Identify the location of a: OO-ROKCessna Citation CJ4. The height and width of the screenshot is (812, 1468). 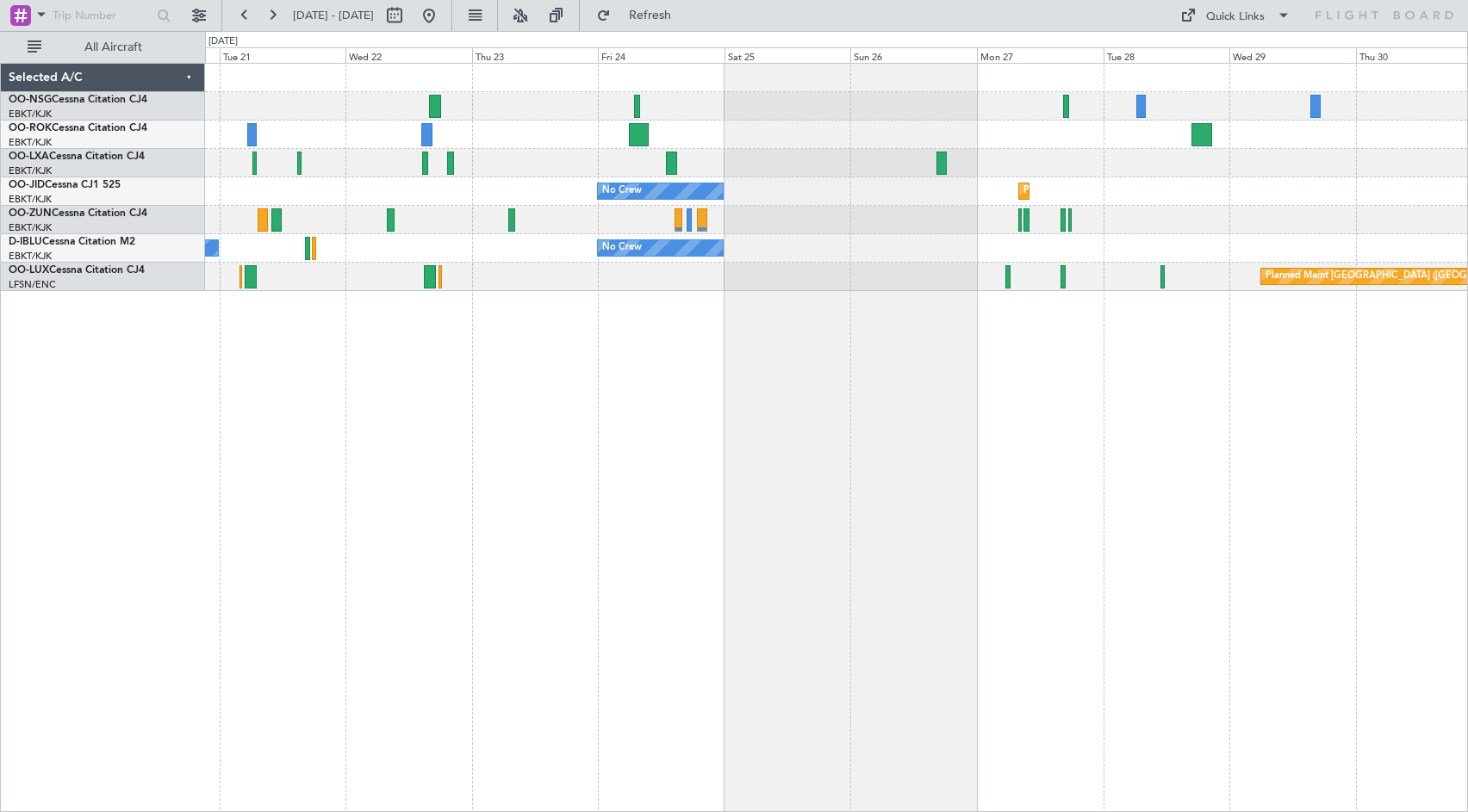
(78, 128).